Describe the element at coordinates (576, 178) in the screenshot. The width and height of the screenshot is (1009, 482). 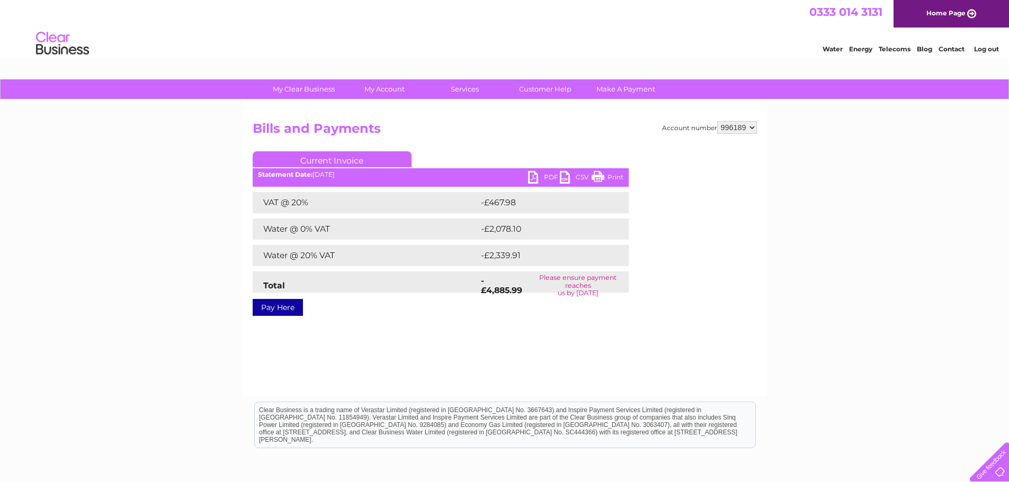
I see `a: CSV` at that location.